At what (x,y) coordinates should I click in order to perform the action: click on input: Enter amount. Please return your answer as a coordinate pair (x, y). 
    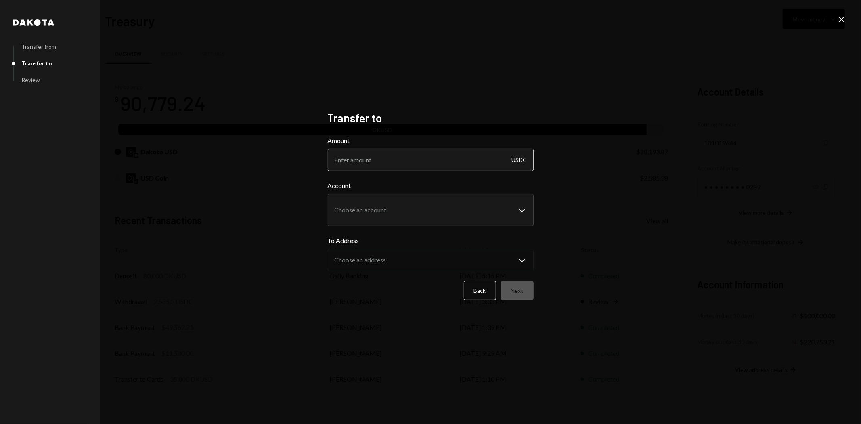
    Looking at the image, I should click on (431, 160).